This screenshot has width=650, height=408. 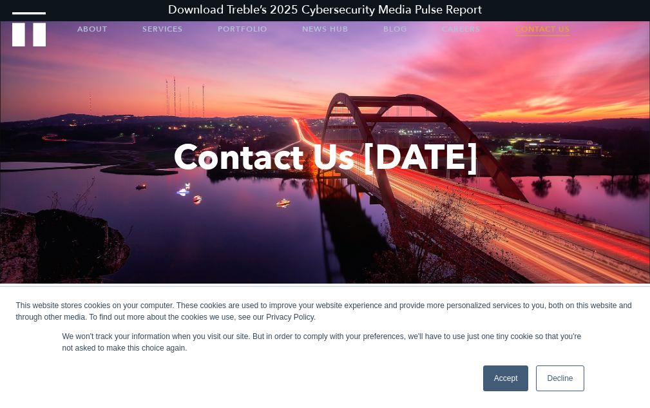 What do you see at coordinates (29, 29) in the screenshot?
I see `a: Treble Homepage` at bounding box center [29, 29].